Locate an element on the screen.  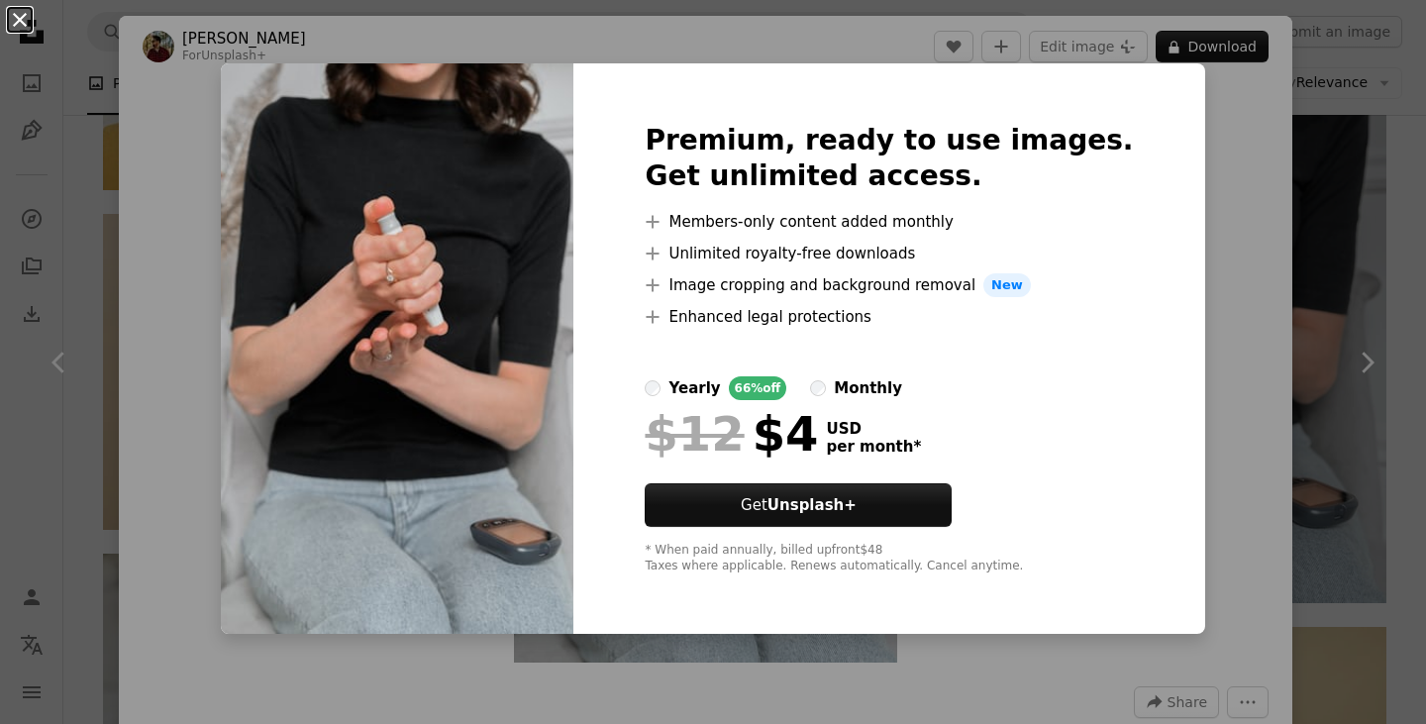
span: New is located at coordinates (1007, 285).